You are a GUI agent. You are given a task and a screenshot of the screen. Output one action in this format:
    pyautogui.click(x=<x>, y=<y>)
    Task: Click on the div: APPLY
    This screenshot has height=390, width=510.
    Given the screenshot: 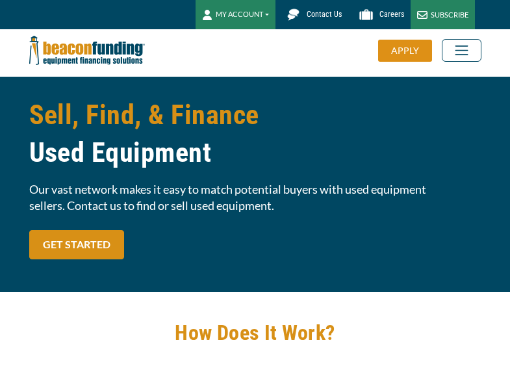 What is the action you would take?
    pyautogui.click(x=405, y=51)
    